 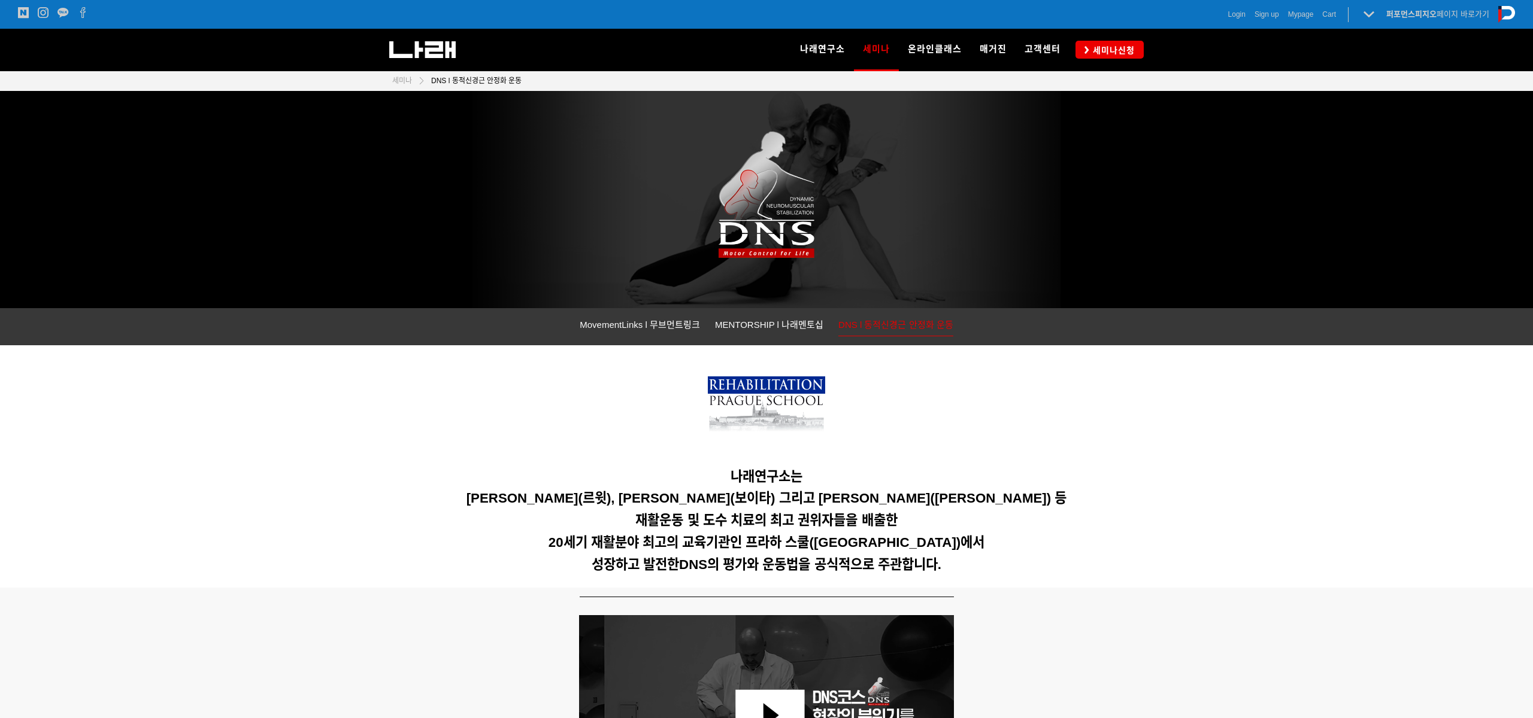 I want to click on a: 온라인클래스, so click(x=934, y=50).